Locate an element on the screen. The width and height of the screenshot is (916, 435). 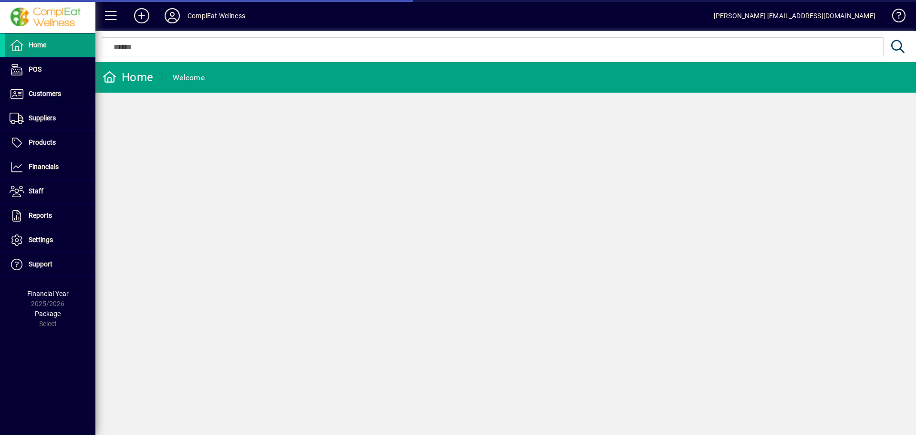
a: Financials is located at coordinates (50, 167).